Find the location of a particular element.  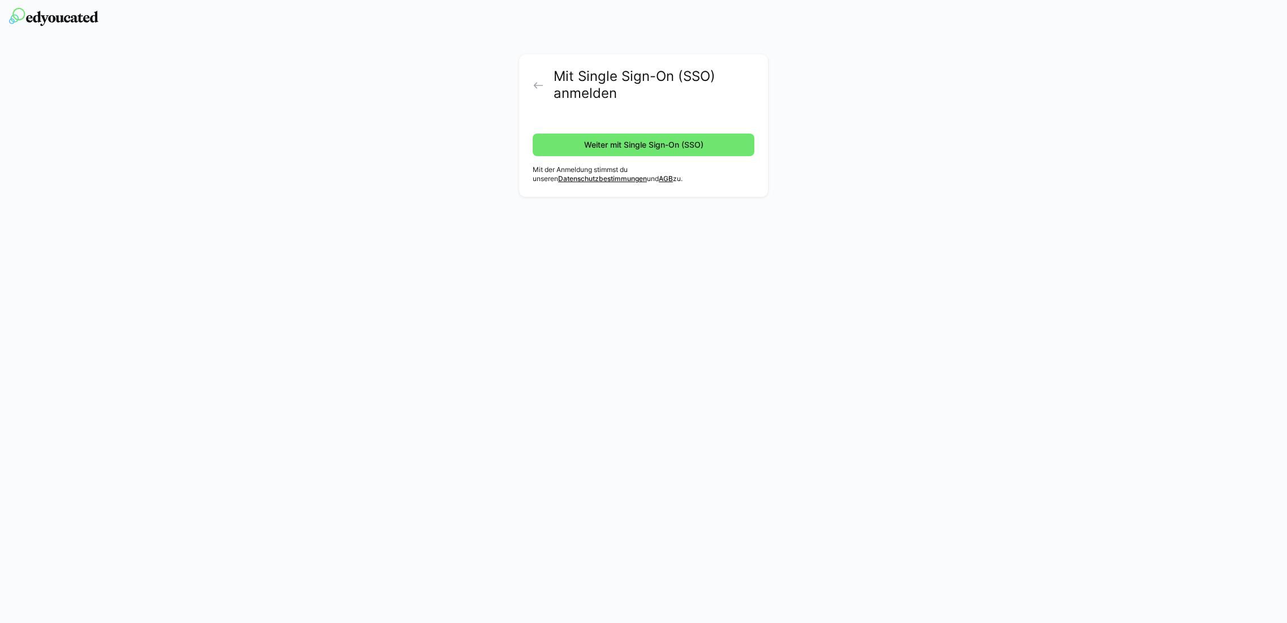

h2: Mit Single Sign-On (SSO) anmelden is located at coordinates (654, 85).